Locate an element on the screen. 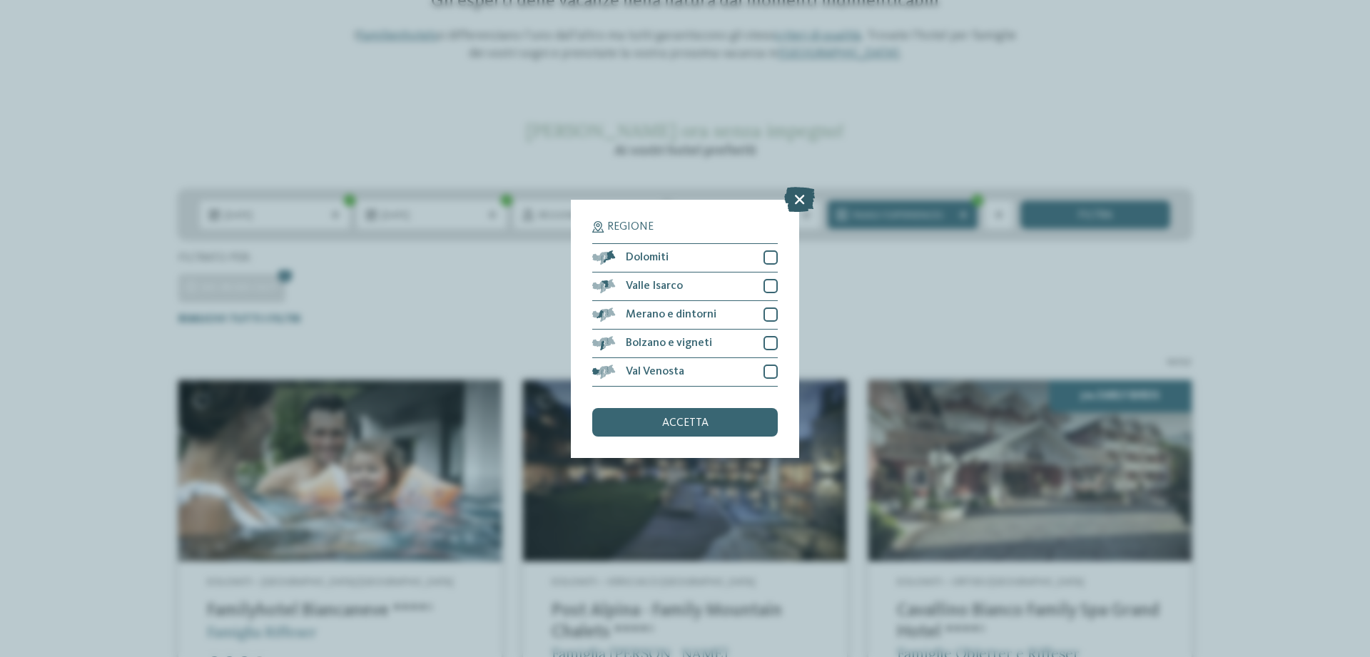 The width and height of the screenshot is (1370, 657). span: Merano e dintorni is located at coordinates (671, 315).